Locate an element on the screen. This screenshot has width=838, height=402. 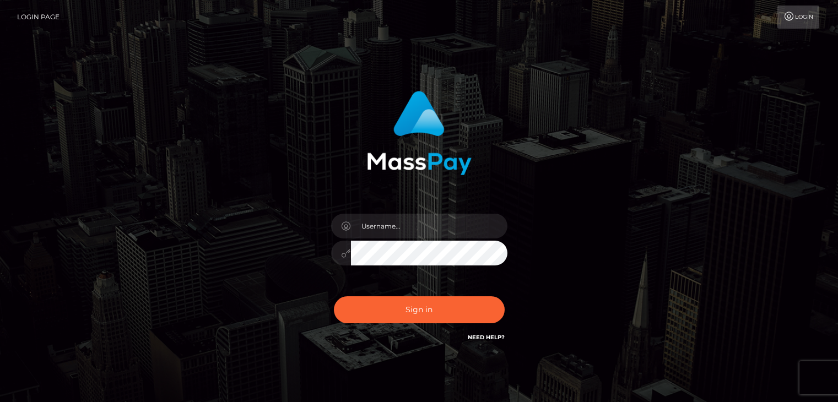
a: Need Help? is located at coordinates (486, 337).